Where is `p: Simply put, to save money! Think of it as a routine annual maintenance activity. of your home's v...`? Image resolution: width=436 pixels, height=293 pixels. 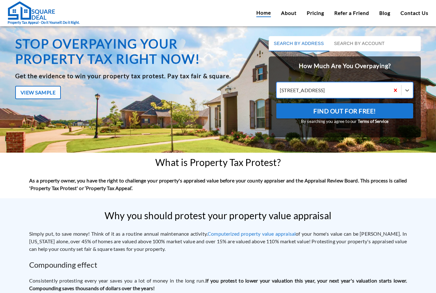 p: Simply put, to save money! Think of it as a routine annual maintenance activity. of your home's v... is located at coordinates (218, 241).